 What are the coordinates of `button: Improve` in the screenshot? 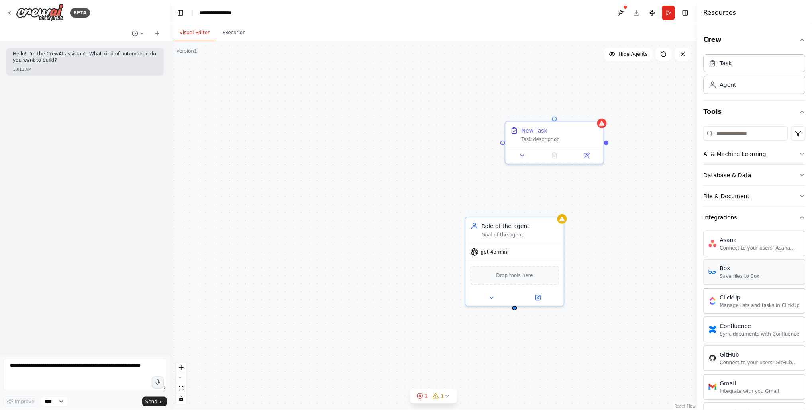 It's located at (20, 402).